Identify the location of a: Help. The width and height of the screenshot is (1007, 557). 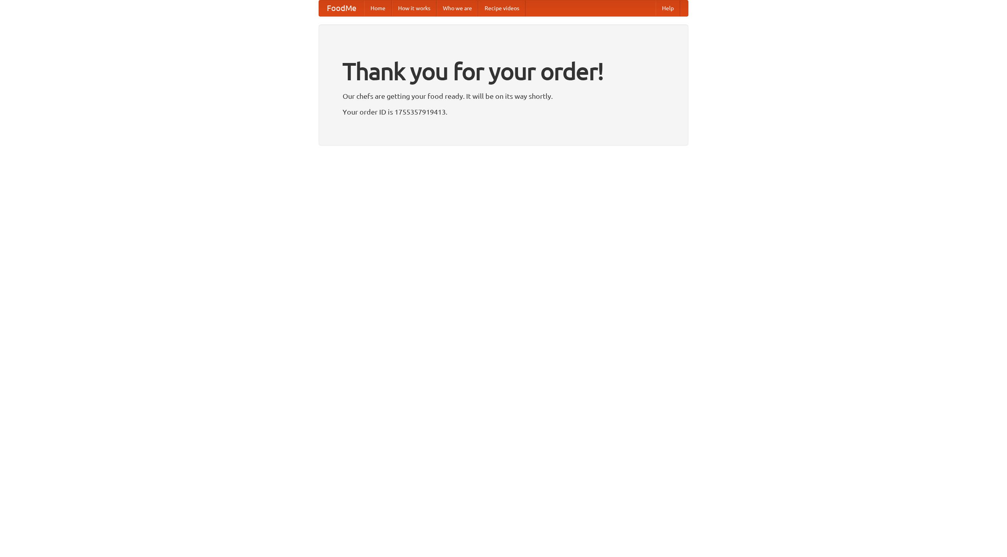
(668, 8).